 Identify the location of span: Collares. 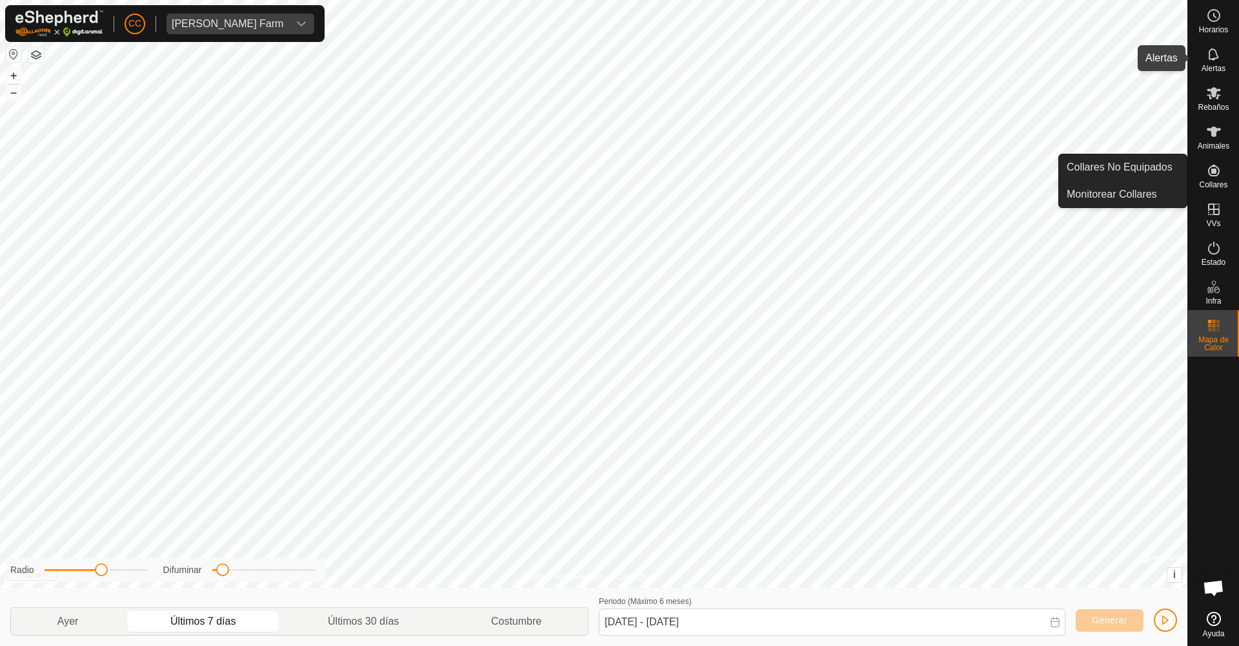
(1214, 185).